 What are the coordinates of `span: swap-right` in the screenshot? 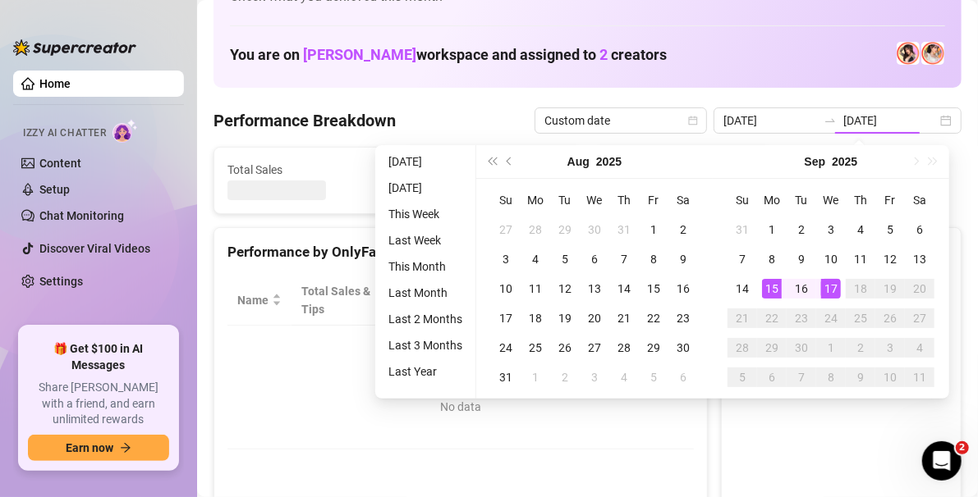 It's located at (830, 121).